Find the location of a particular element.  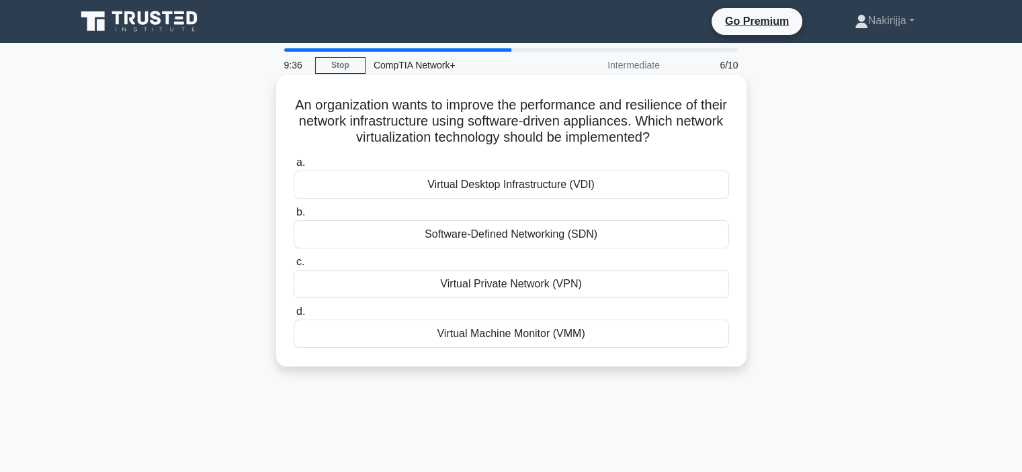

div: 6/10 is located at coordinates (707, 65).